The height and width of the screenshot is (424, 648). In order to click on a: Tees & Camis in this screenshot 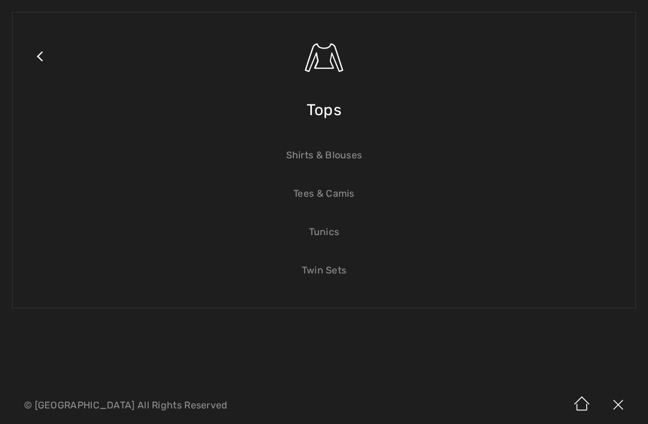, I will do `click(324, 194)`.